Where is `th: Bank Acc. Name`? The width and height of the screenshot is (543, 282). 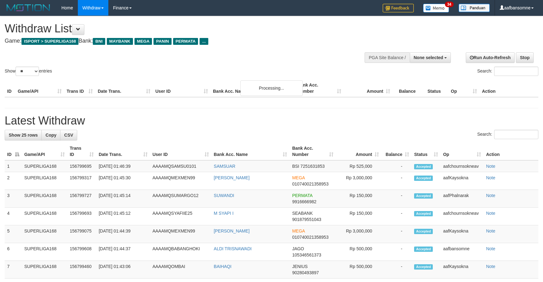 th: Bank Acc. Name is located at coordinates (252, 88).